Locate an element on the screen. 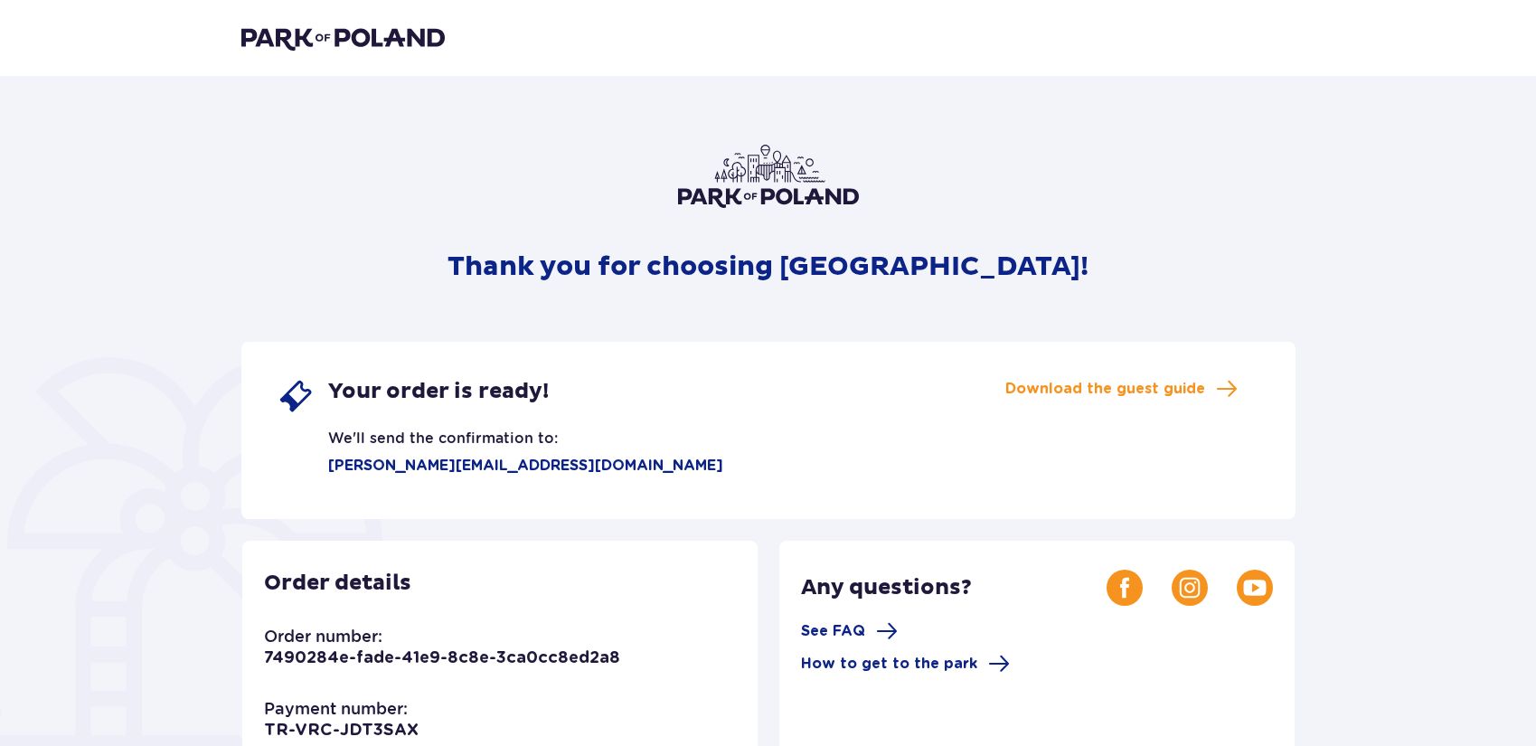  p: TR-VRC-JDT3SAX is located at coordinates (341, 730).